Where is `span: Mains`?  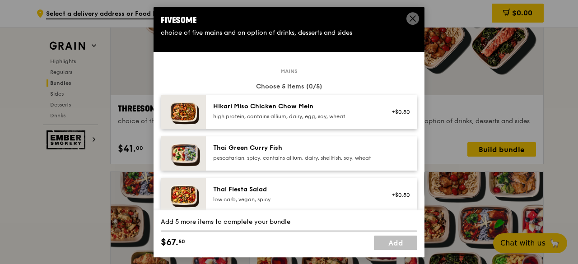 span: Mains is located at coordinates (289, 71).